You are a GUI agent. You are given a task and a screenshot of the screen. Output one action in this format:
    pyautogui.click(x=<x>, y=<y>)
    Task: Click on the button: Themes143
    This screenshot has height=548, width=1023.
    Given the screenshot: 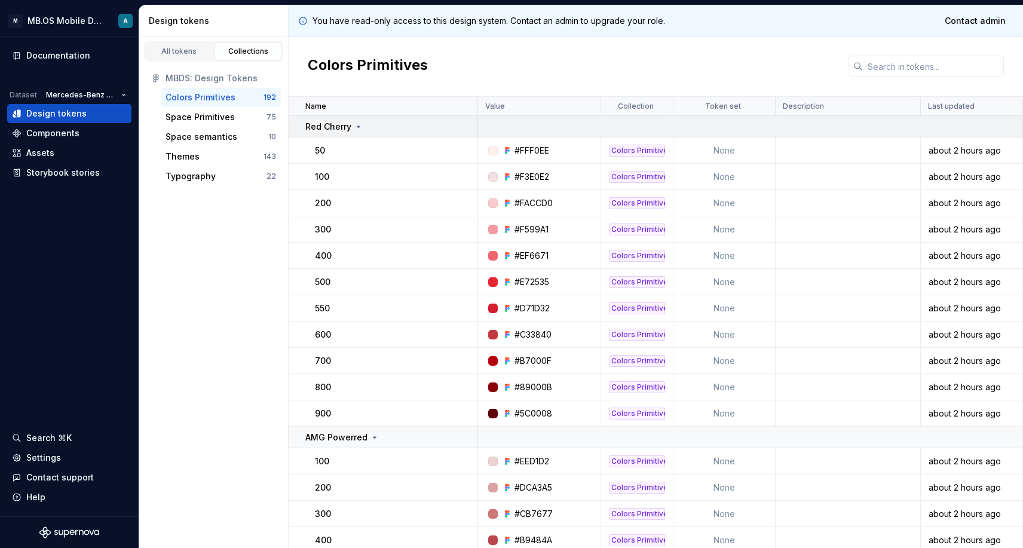 What is the action you would take?
    pyautogui.click(x=221, y=157)
    